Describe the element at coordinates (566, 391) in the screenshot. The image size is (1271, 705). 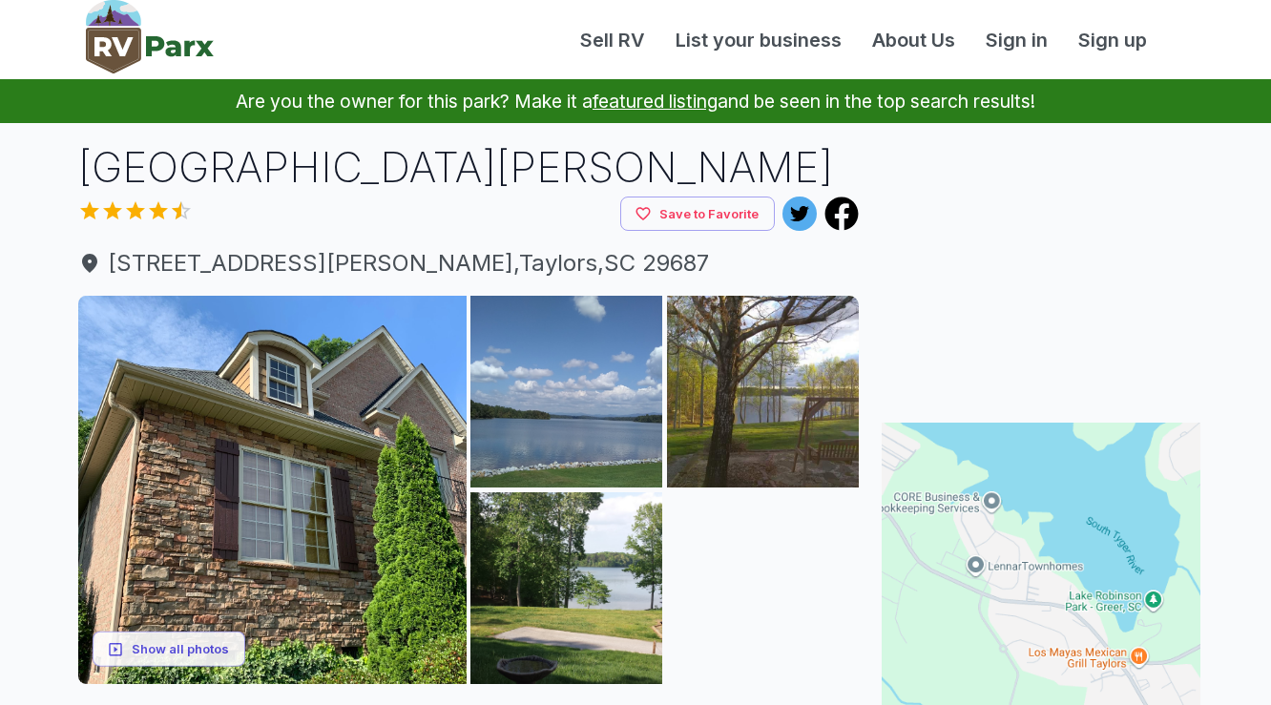
I see `img: AAcXr8o9pmneQEtTLcwoUrbF5wkjGQkI1UtmymoHgdSCaLBZXRHn3prVRV-cX9DgtL17Ry-Cps2GBqcW2WXW6Z14qI14oke-4...` at that location.